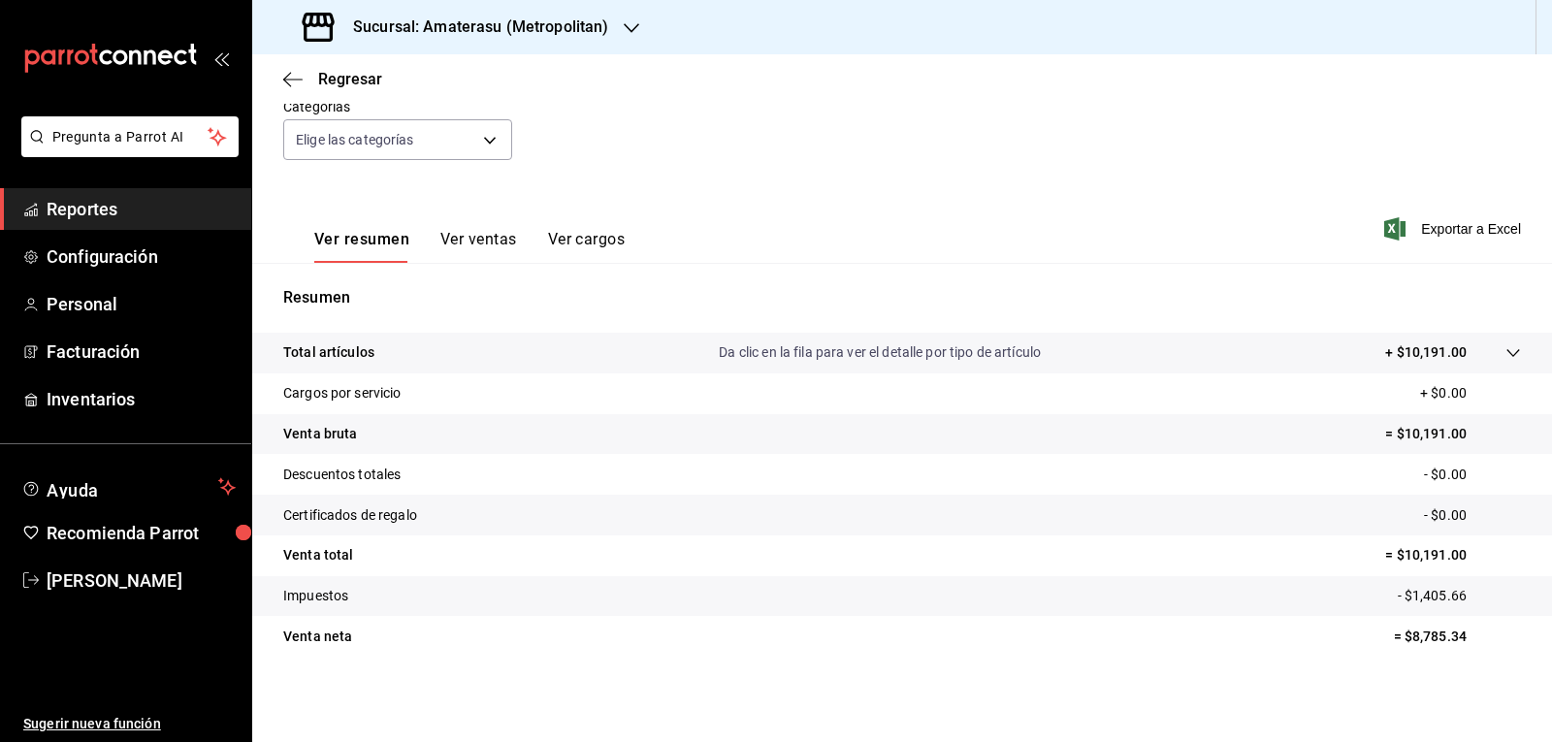 The image size is (1552, 742). I want to click on button: Ver cargos, so click(587, 246).